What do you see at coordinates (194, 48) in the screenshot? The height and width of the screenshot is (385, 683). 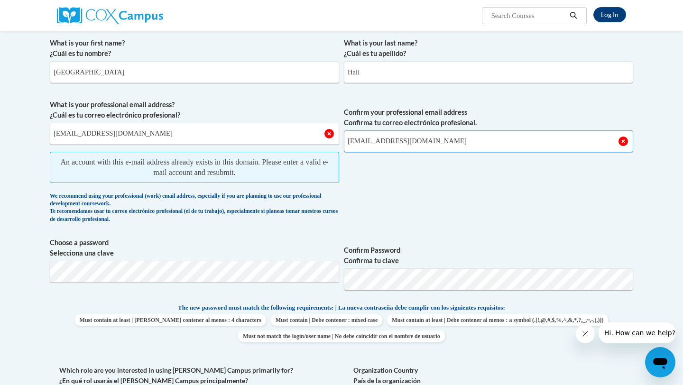 I see `label: What is your first name? ¿Cuál es tu nombre?` at bounding box center [194, 48].